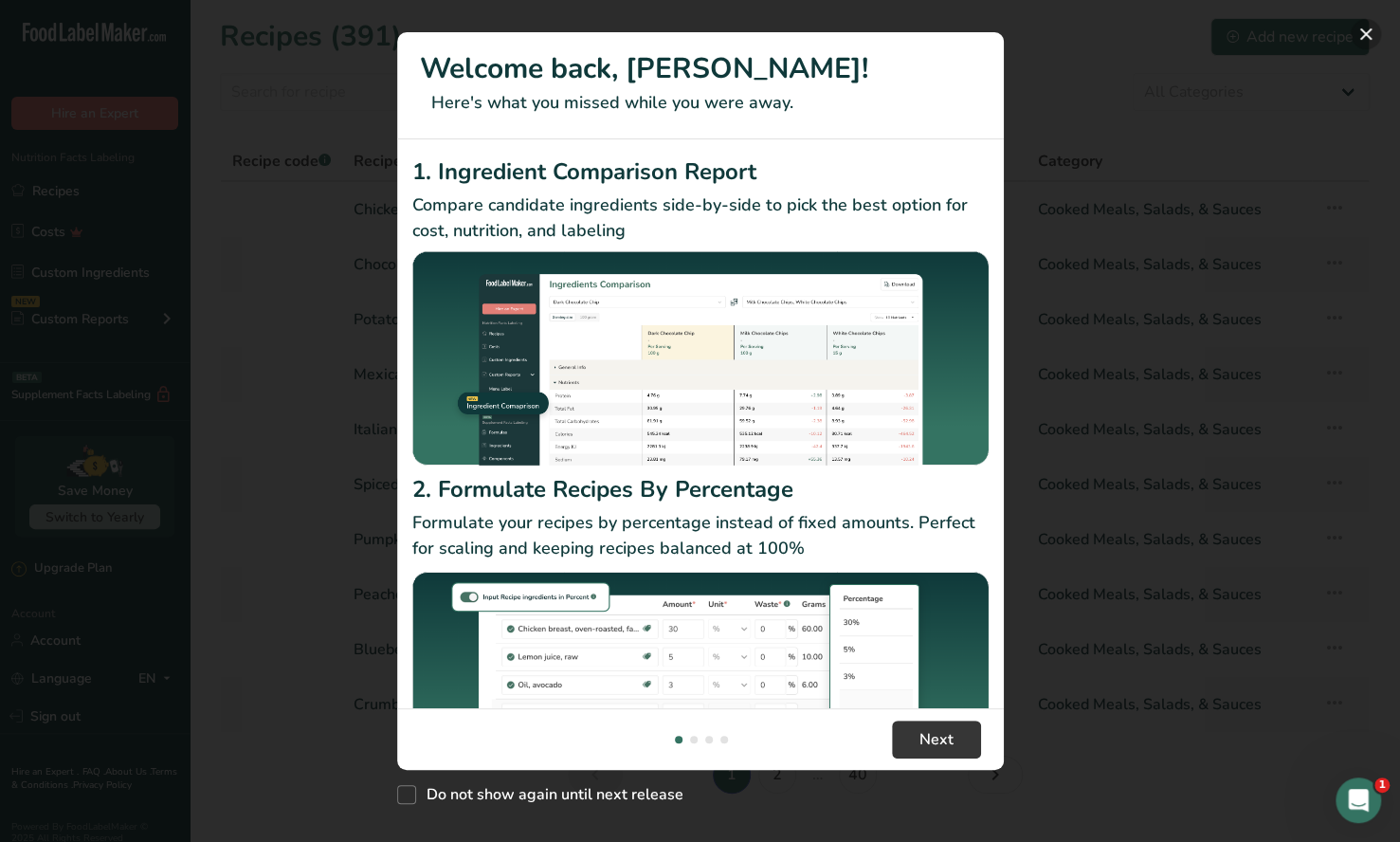 This screenshot has width=1400, height=842. I want to click on span: Next, so click(937, 739).